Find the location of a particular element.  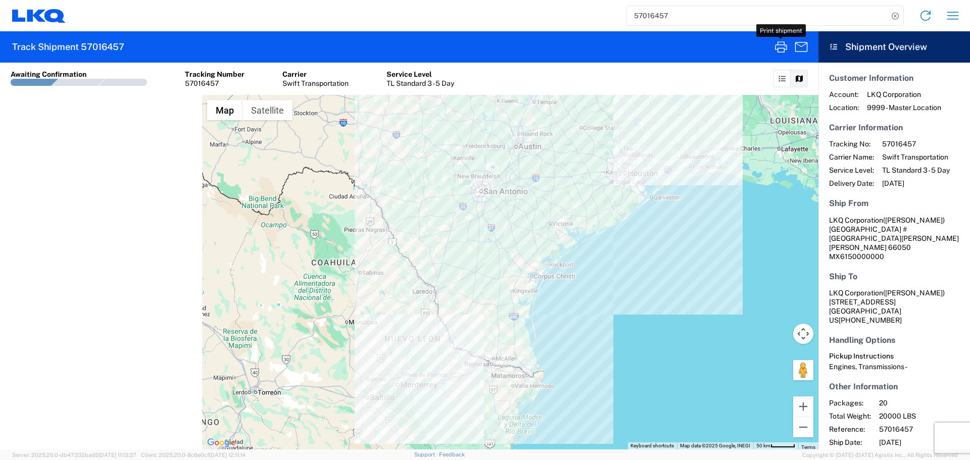

div: Swift Transportation is located at coordinates (315, 83).